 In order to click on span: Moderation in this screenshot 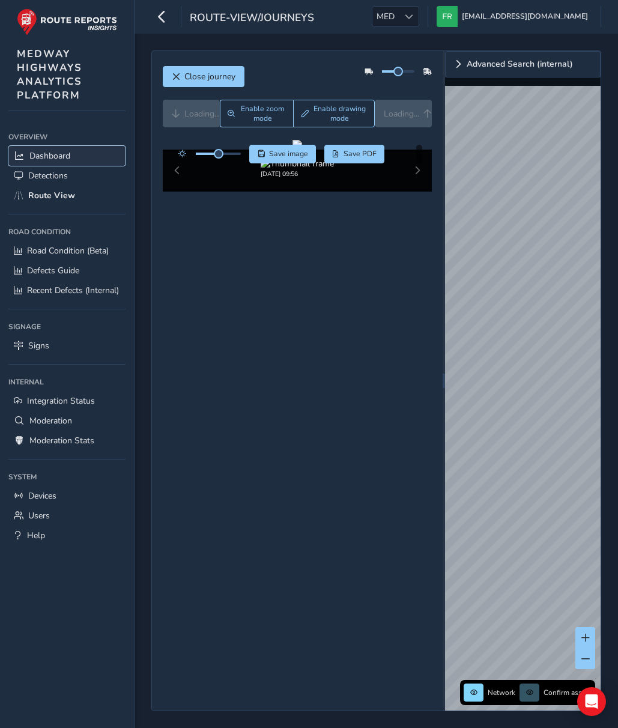, I will do `click(50, 421)`.